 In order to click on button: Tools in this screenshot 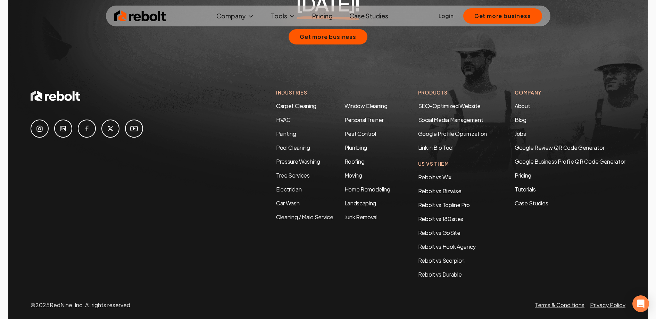, I will do `click(283, 16)`.